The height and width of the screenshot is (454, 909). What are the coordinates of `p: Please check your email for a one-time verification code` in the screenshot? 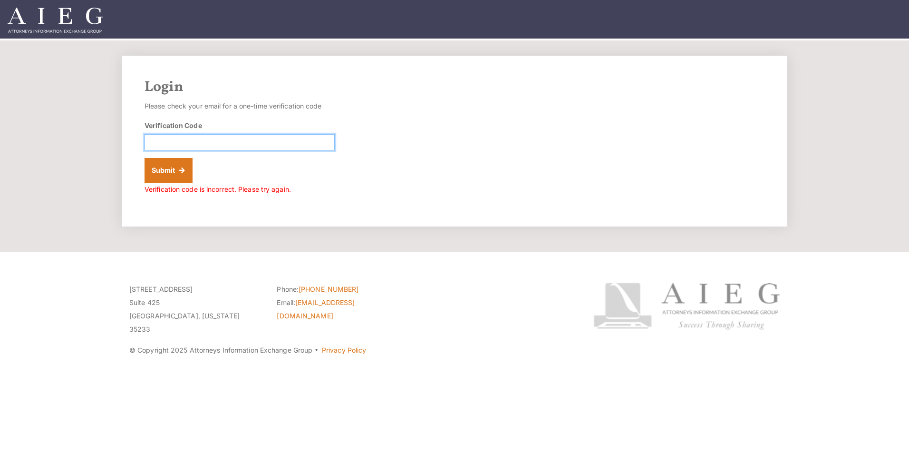 It's located at (240, 106).